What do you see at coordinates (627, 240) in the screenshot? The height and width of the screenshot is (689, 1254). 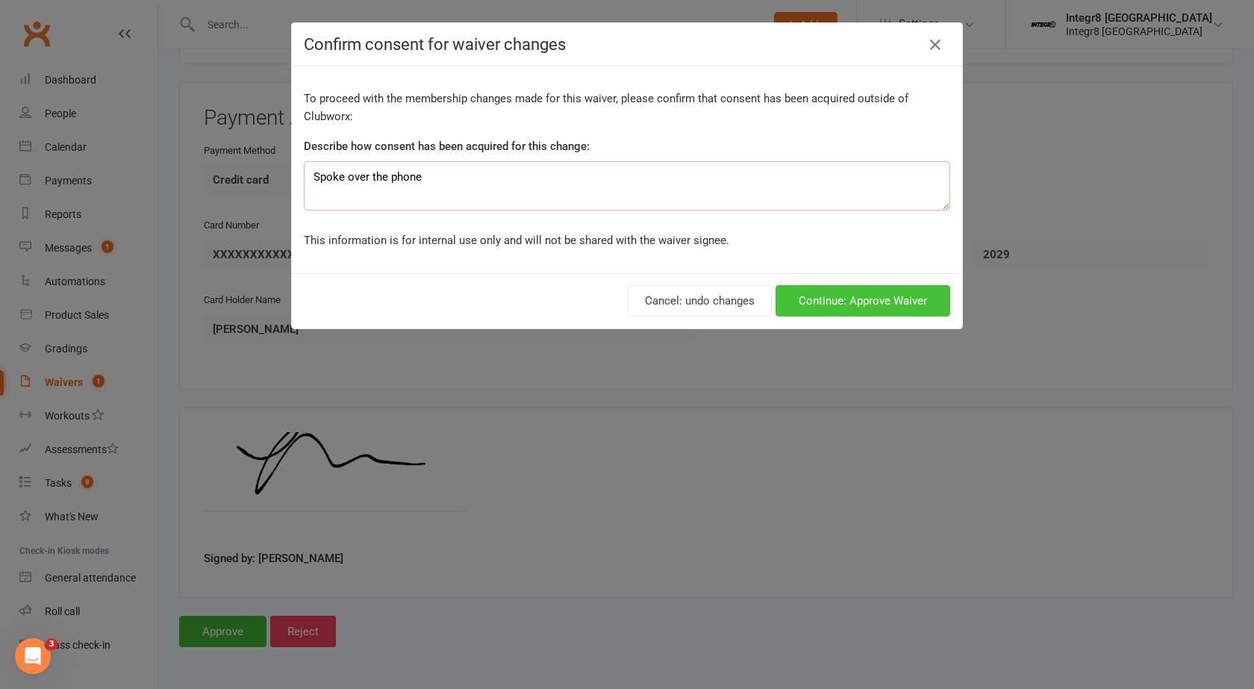 I see `p: This information is for internal use only and will not be shared with the waiver signee.` at bounding box center [627, 240].